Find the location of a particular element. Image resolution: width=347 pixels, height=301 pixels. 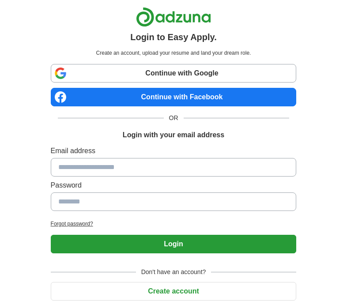

h1: Login to Easy Apply. is located at coordinates (173, 37).